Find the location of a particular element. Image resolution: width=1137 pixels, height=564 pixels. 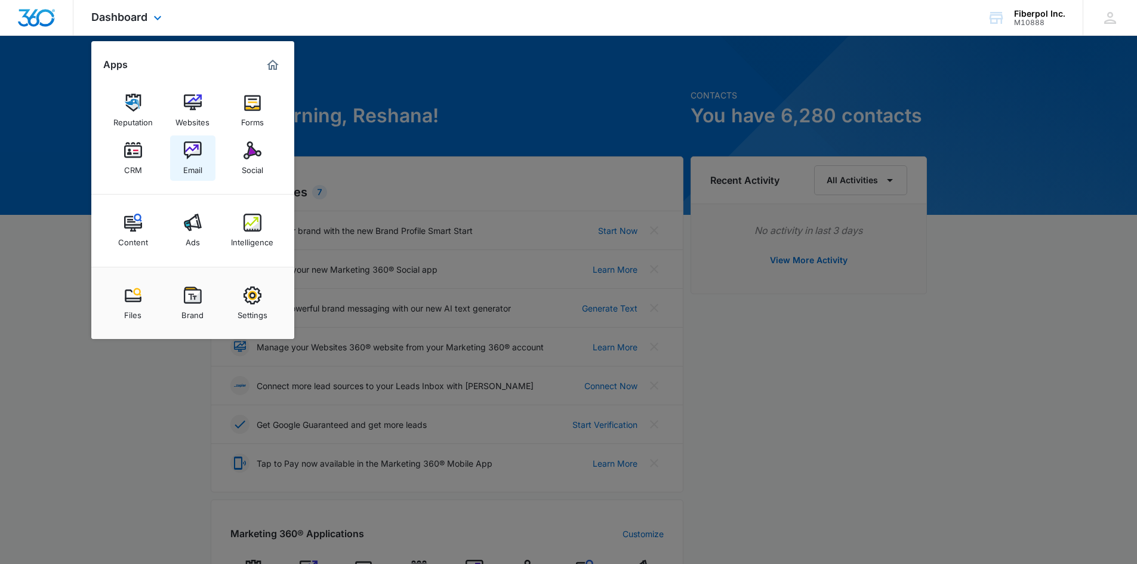

a: Websites is located at coordinates (193, 110).